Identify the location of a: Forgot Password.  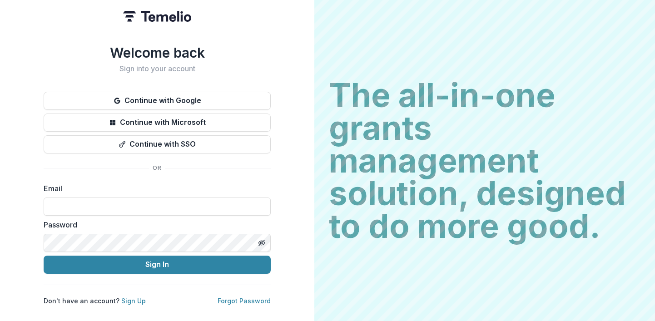
(244, 301).